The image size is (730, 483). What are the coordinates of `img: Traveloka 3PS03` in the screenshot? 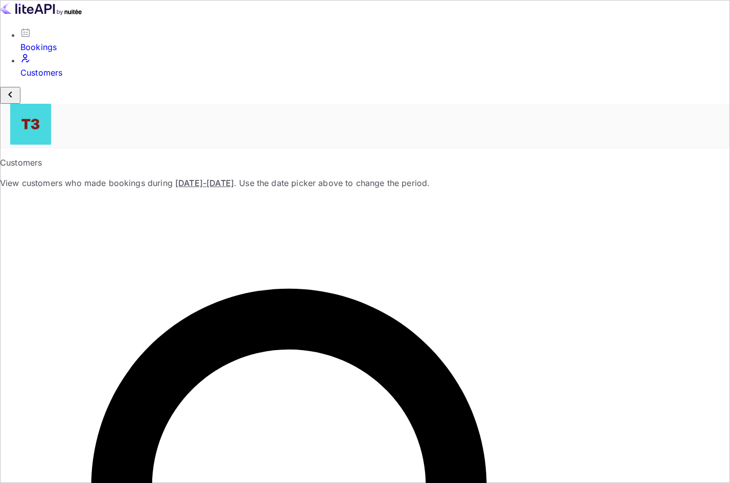 It's located at (31, 124).